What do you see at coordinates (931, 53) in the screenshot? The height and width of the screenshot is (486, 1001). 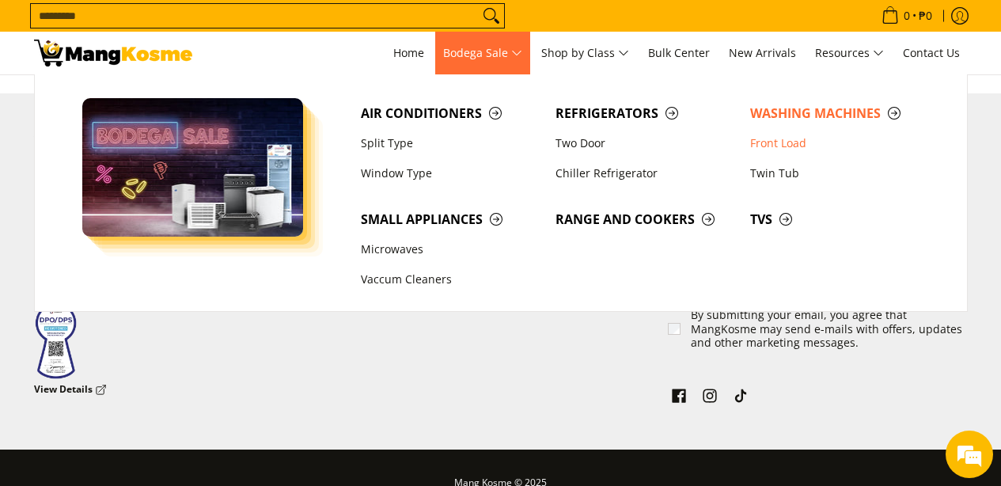 I see `a: Contact Us` at bounding box center [931, 53].